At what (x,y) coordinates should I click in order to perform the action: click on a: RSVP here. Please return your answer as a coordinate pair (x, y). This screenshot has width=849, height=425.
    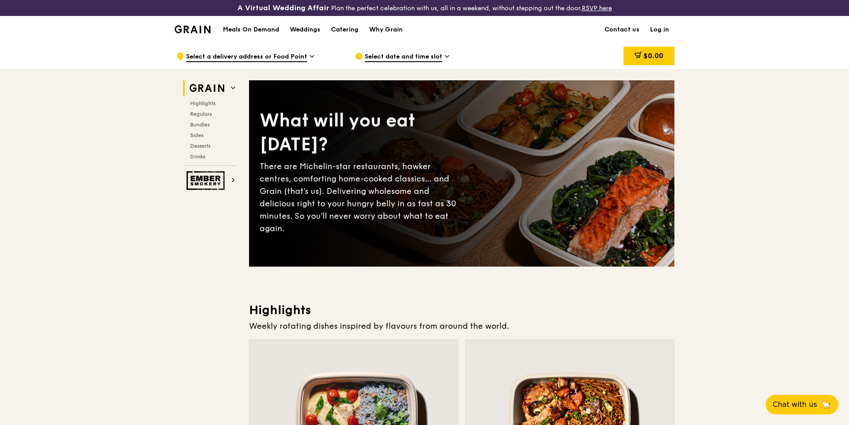
    Looking at the image, I should click on (597, 8).